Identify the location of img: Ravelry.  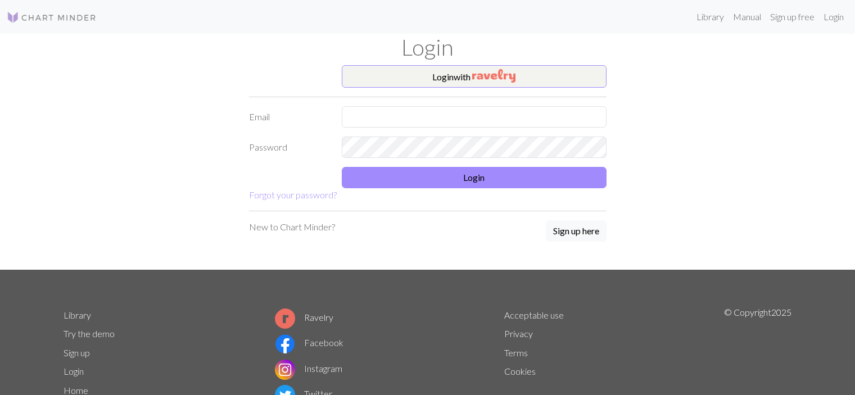
(493, 76).